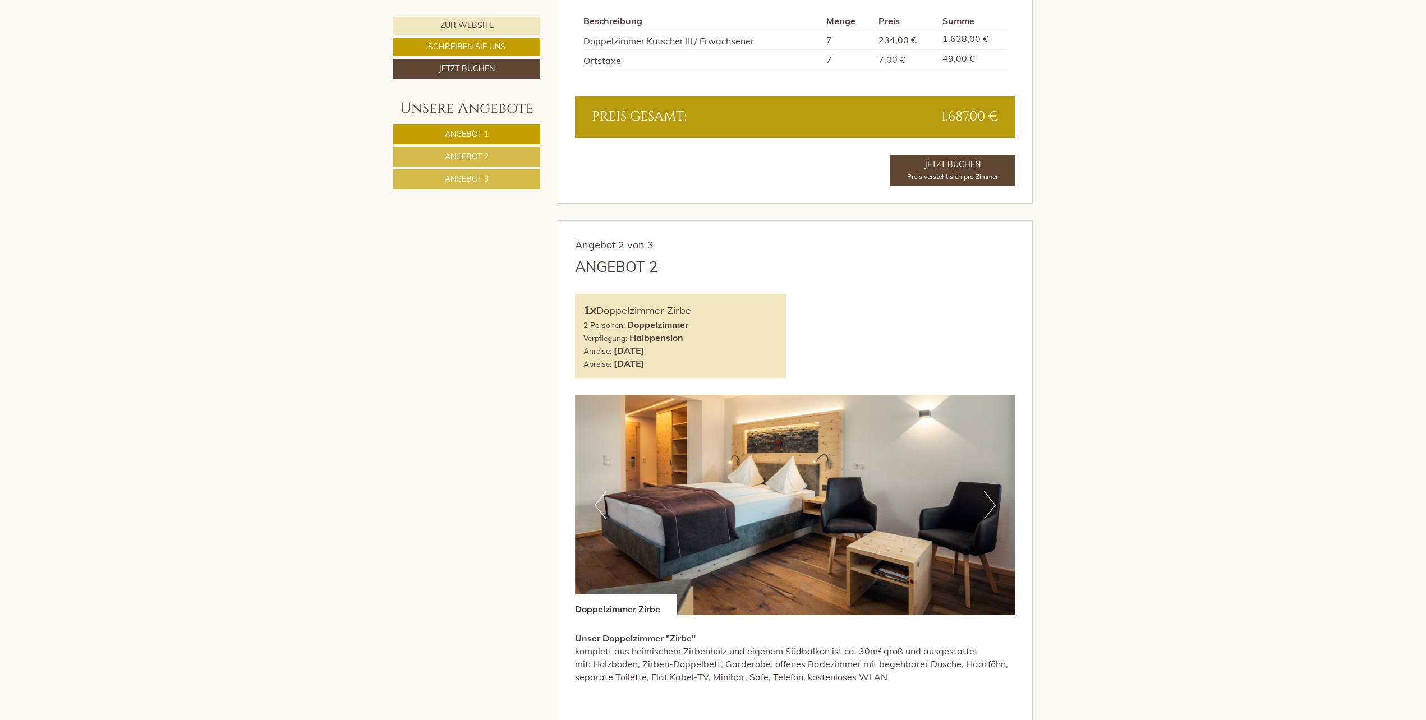  Describe the element at coordinates (617, 267) in the screenshot. I see `div: Angebot 2` at that location.